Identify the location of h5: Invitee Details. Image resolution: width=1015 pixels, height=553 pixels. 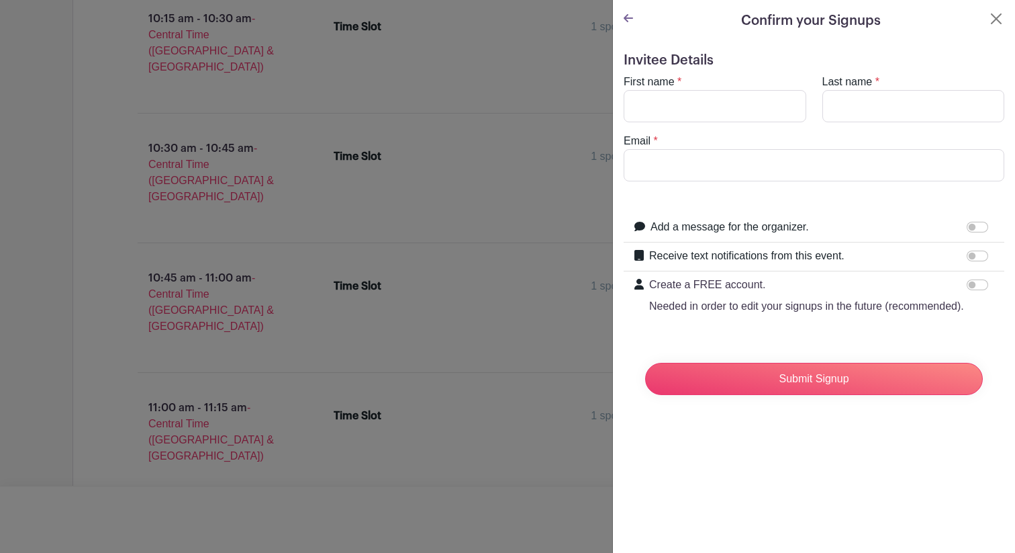
(814, 60).